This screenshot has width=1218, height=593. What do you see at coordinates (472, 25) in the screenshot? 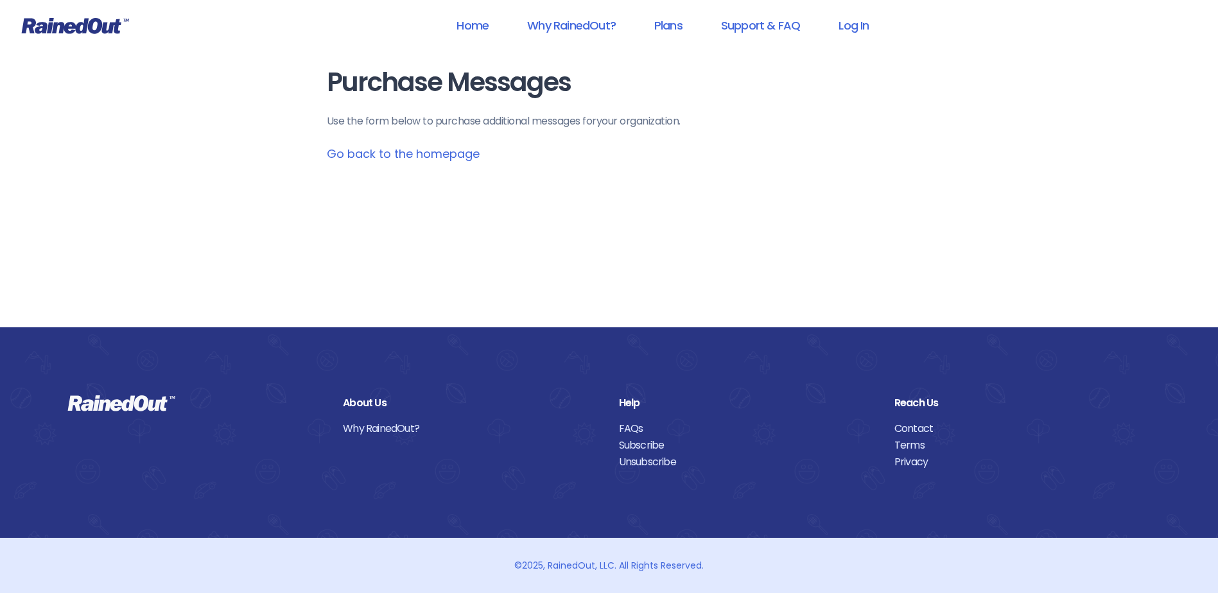
I see `a: Home` at bounding box center [472, 25].